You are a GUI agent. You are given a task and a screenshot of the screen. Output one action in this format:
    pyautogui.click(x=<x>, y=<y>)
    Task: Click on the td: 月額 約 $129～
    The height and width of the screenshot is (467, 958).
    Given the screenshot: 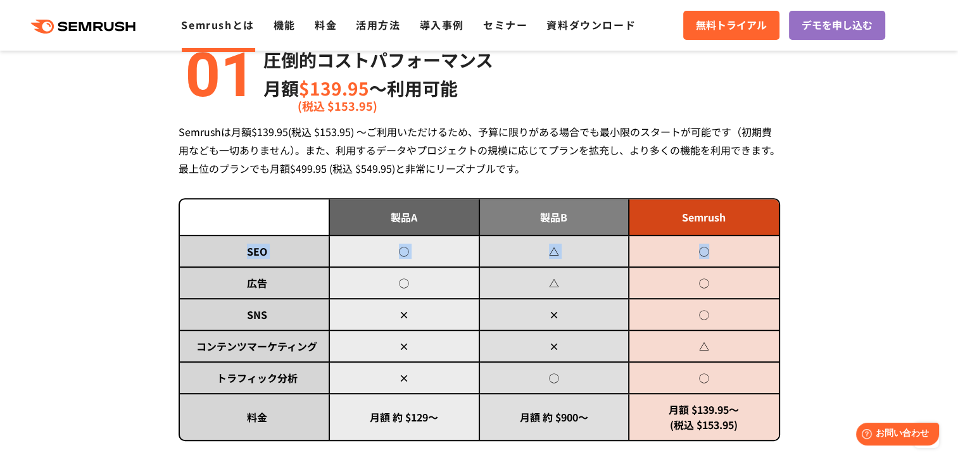 What is the action you would take?
    pyautogui.click(x=404, y=417)
    